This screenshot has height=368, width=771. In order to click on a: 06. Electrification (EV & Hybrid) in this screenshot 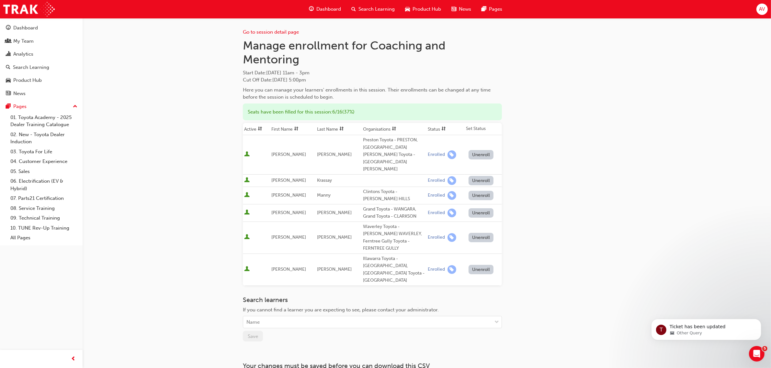, I will do `click(44, 185)`.